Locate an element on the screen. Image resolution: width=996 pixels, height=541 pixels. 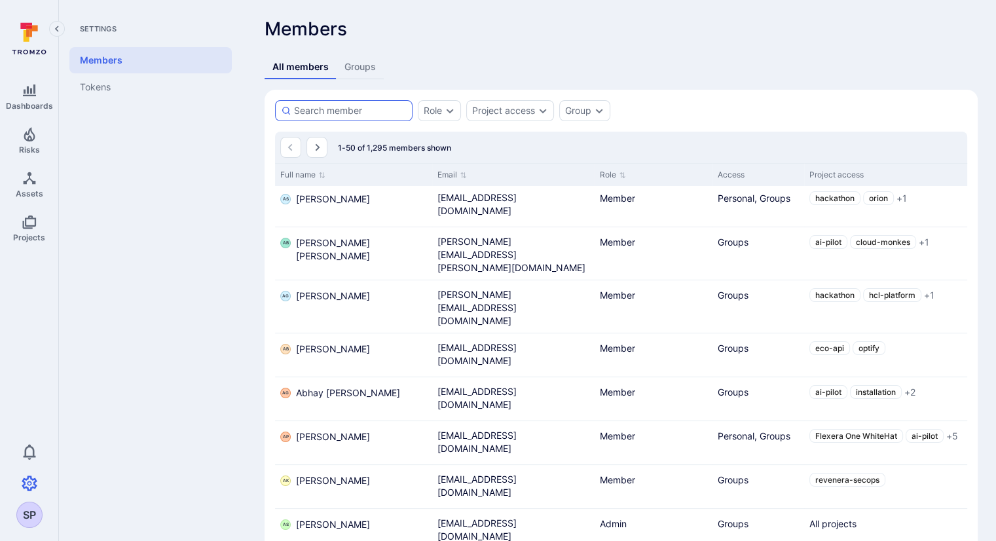
span: optify is located at coordinates (869, 348).